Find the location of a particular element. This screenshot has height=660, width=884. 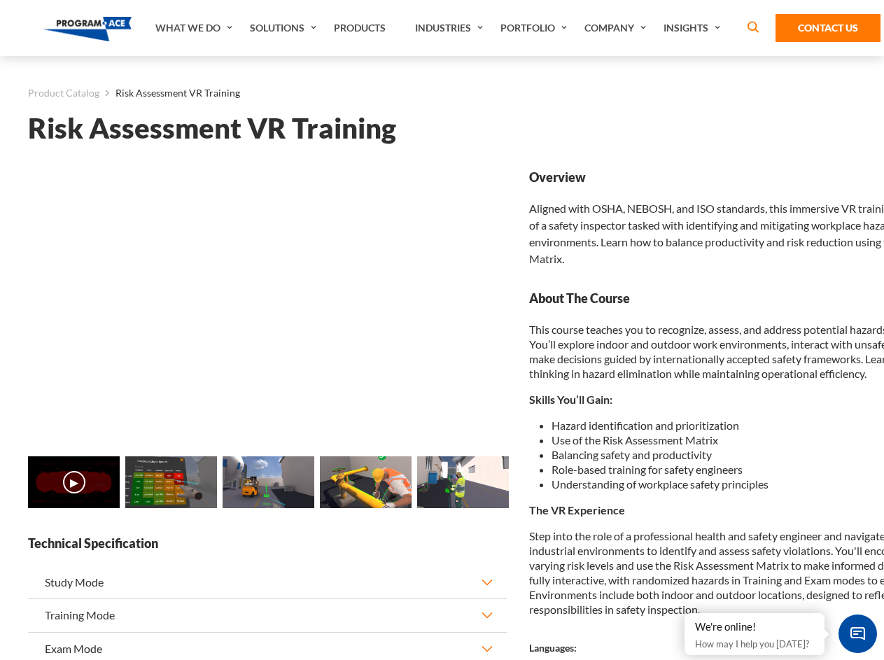

img: Risk Assessment VR Training - Video 0 is located at coordinates (74, 482).